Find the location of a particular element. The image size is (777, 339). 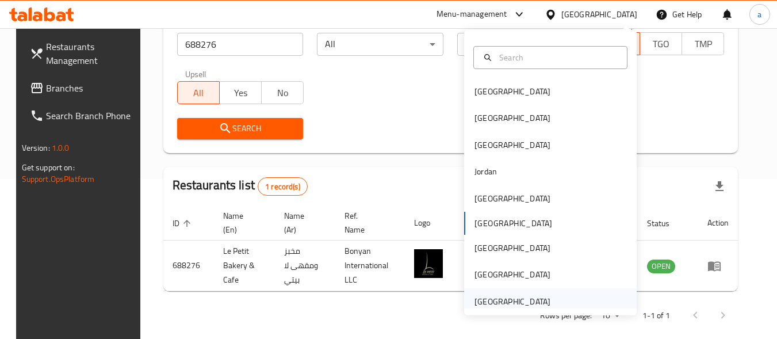

th: Action is located at coordinates (718, 223).